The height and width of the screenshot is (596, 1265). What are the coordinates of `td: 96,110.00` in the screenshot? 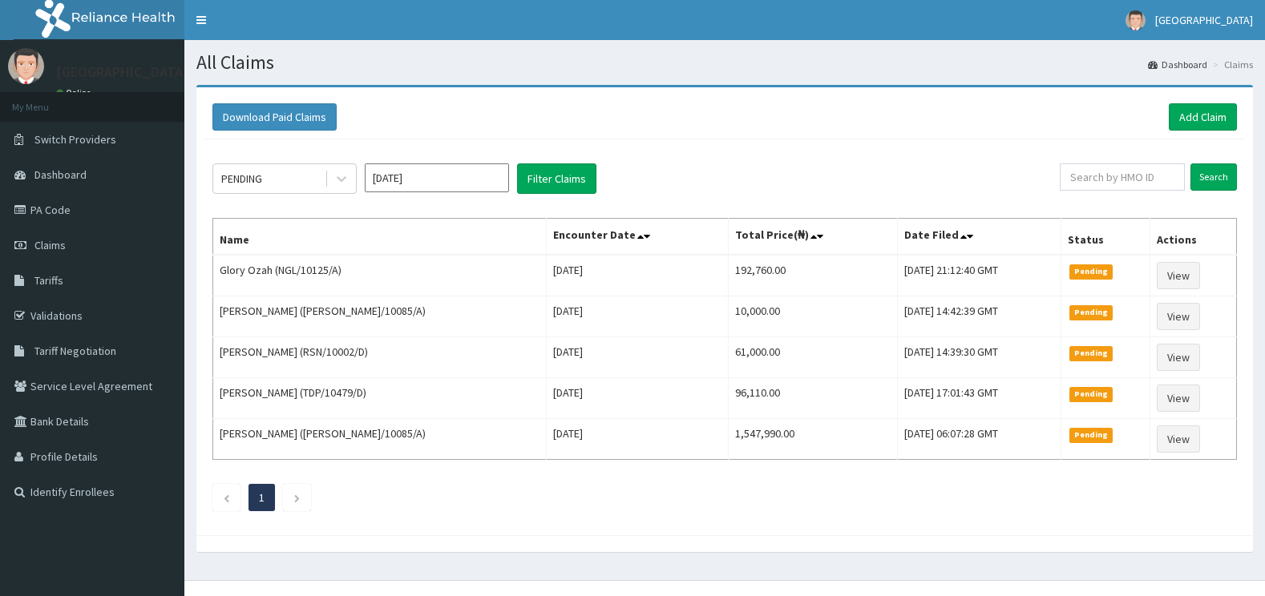 It's located at (813, 398).